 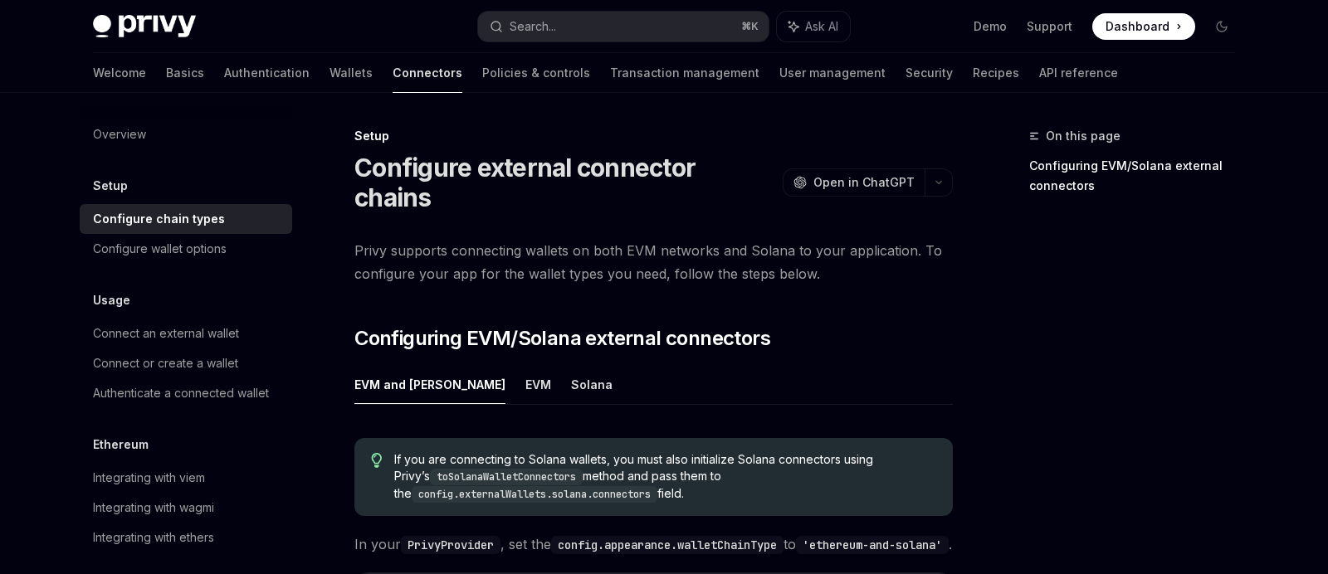 What do you see at coordinates (351, 73) in the screenshot?
I see `a: Wallets` at bounding box center [351, 73].